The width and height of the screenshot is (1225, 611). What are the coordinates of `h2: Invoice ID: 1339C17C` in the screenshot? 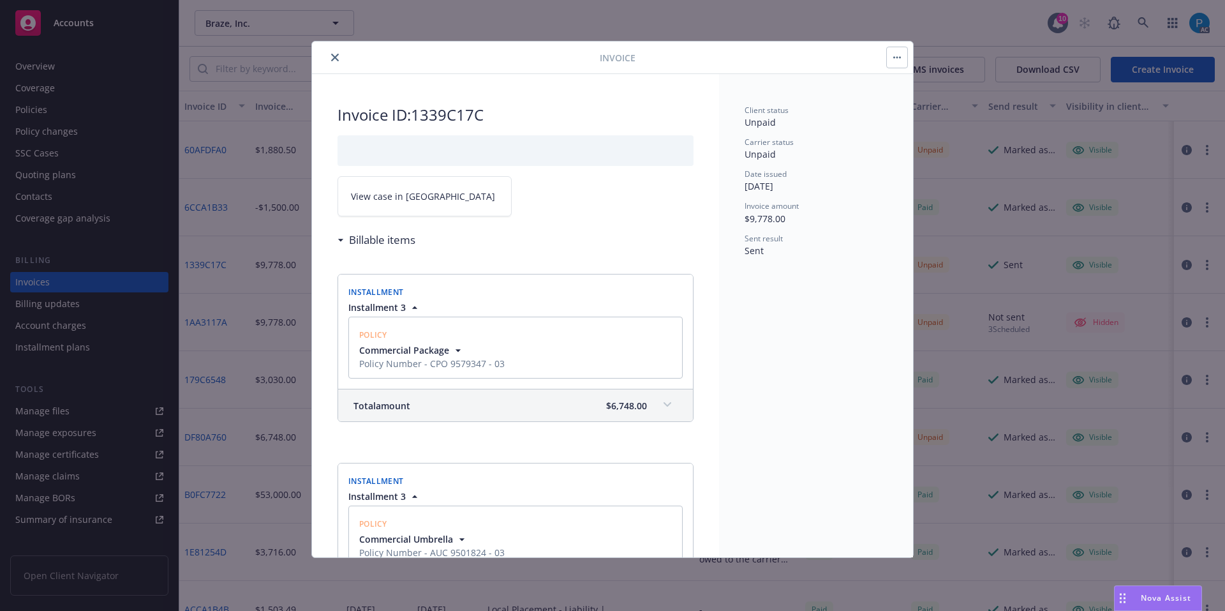 It's located at (516, 115).